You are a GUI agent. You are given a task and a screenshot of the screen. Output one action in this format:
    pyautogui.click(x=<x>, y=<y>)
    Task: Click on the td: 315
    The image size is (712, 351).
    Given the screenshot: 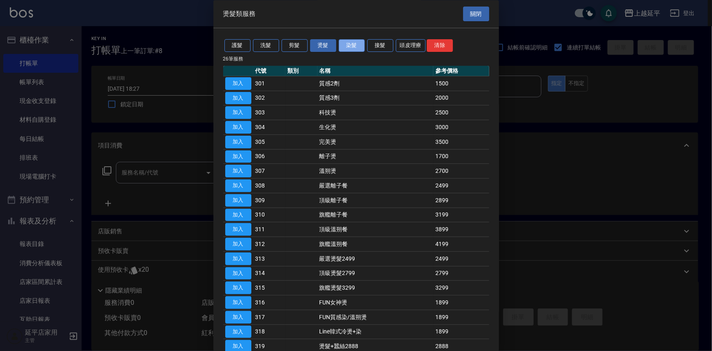 What is the action you would take?
    pyautogui.click(x=269, y=288)
    